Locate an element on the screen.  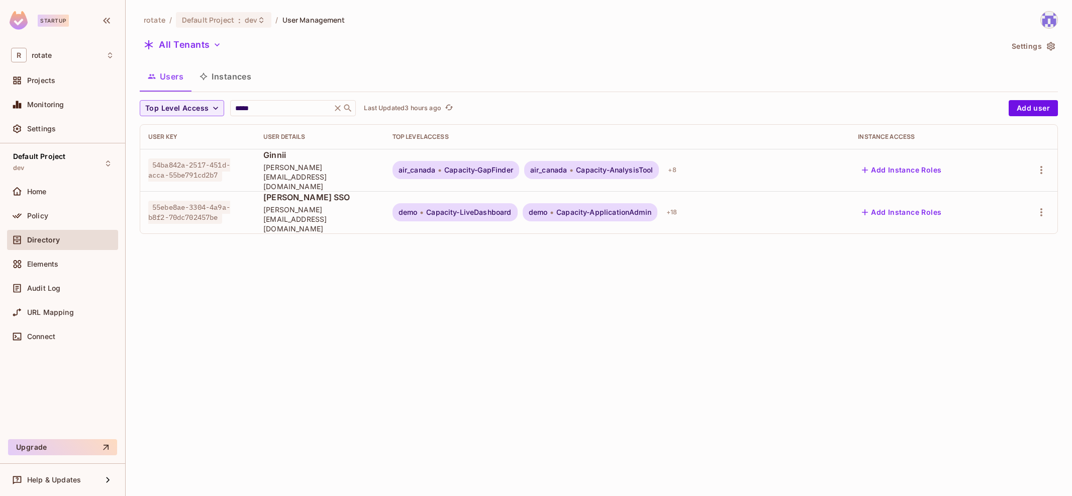
span: Capacity-LiveDashboard is located at coordinates (468, 212).